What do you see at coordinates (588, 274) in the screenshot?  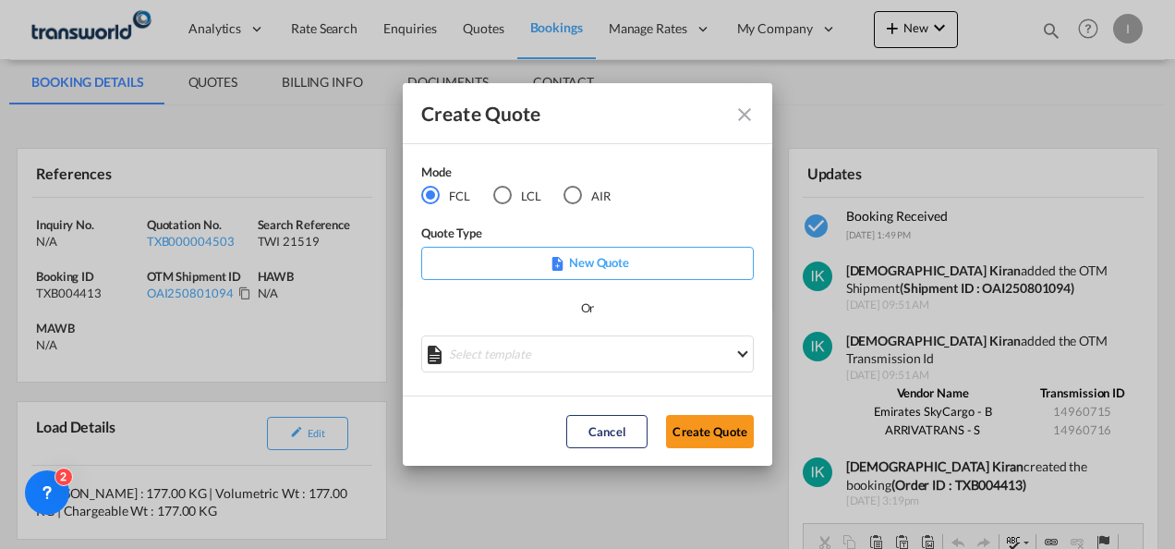 I see `md-dialog: Create QuoteModeFCL LCLAIR ...` at bounding box center [588, 274].